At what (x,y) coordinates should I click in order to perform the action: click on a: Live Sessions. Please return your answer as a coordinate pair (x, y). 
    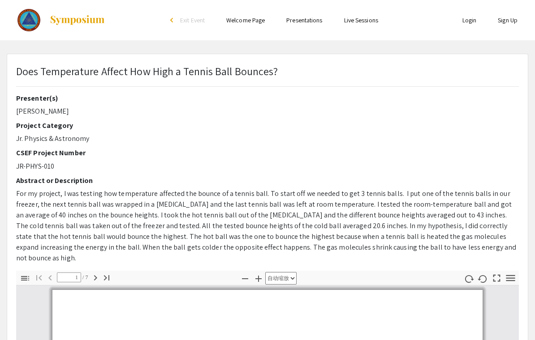
    Looking at the image, I should click on (361, 20).